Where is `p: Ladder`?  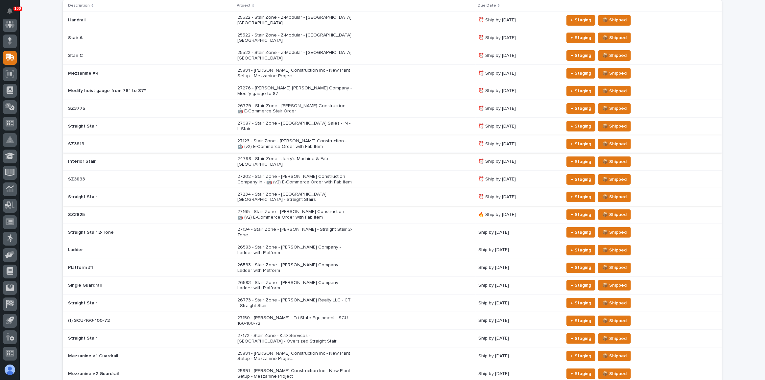
p: Ladder is located at coordinates (126, 250).